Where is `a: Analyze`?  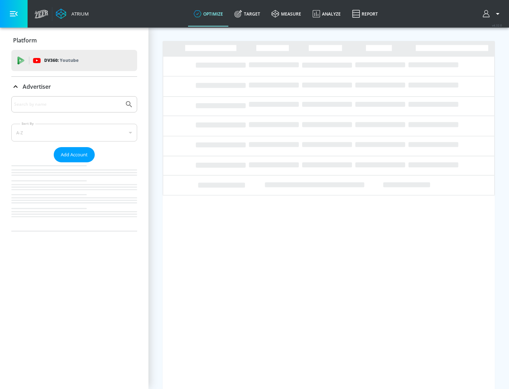 a: Analyze is located at coordinates (327, 14).